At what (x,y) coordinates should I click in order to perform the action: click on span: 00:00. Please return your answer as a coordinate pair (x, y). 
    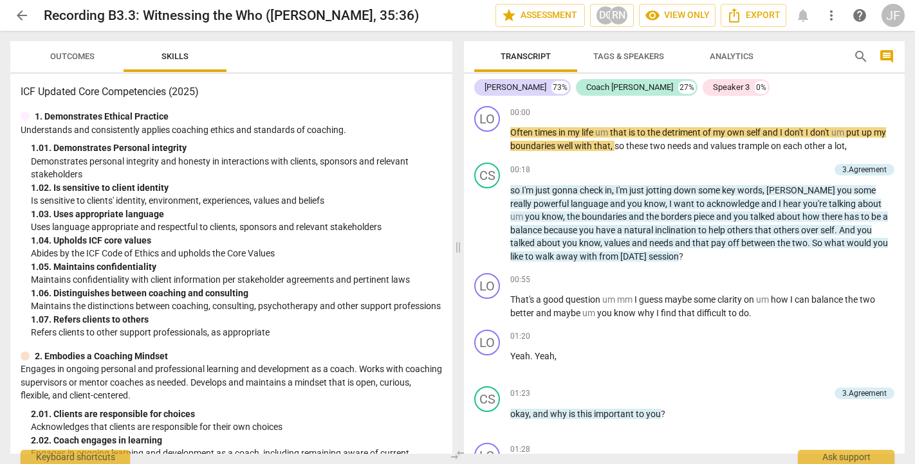
    Looking at the image, I should click on (520, 113).